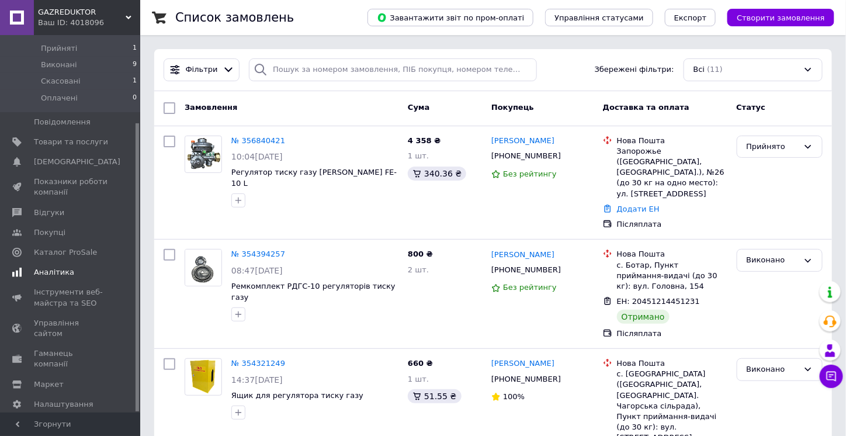  Describe the element at coordinates (65, 252) in the screenshot. I see `span: Каталог ProSale` at that location.